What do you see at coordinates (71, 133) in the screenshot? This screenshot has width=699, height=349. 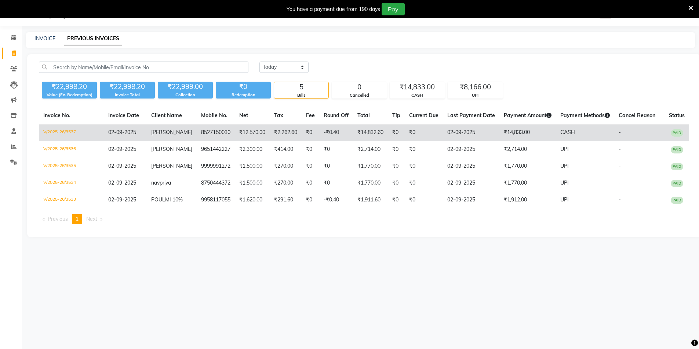 I see `td: V/2025-26/3537` at bounding box center [71, 133].